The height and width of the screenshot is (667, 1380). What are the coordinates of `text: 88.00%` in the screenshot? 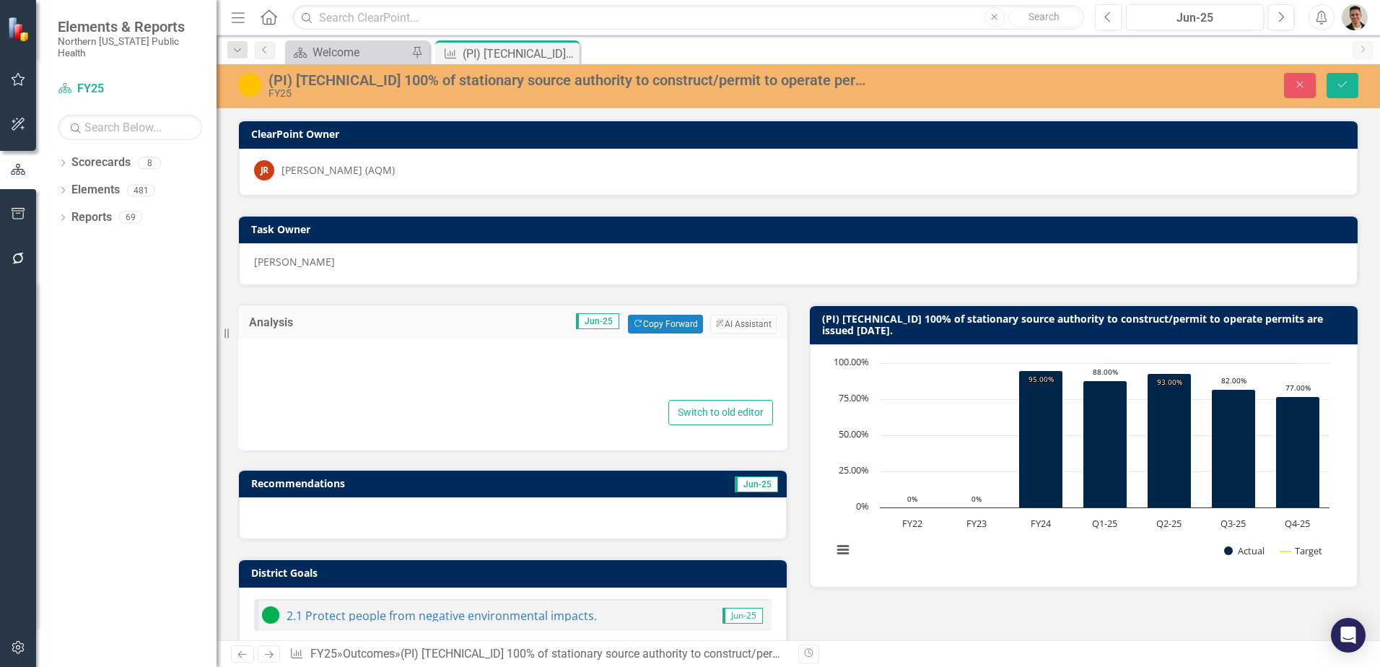 It's located at (1105, 372).